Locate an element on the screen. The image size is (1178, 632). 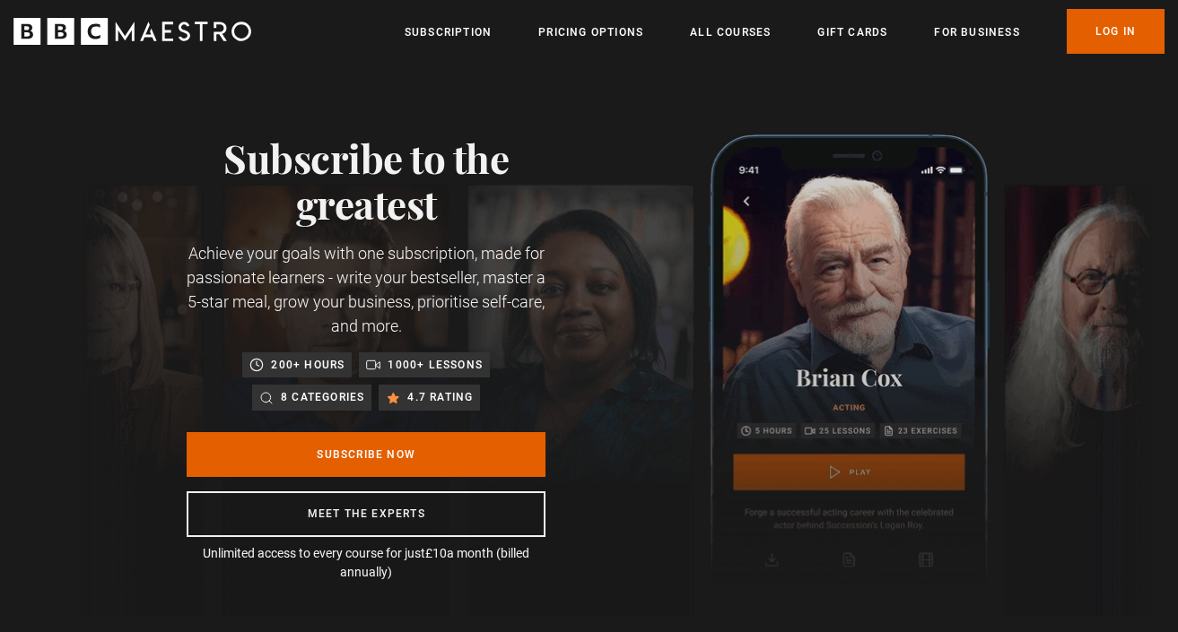
h1: Subscribe to the greatest is located at coordinates (366, 180).